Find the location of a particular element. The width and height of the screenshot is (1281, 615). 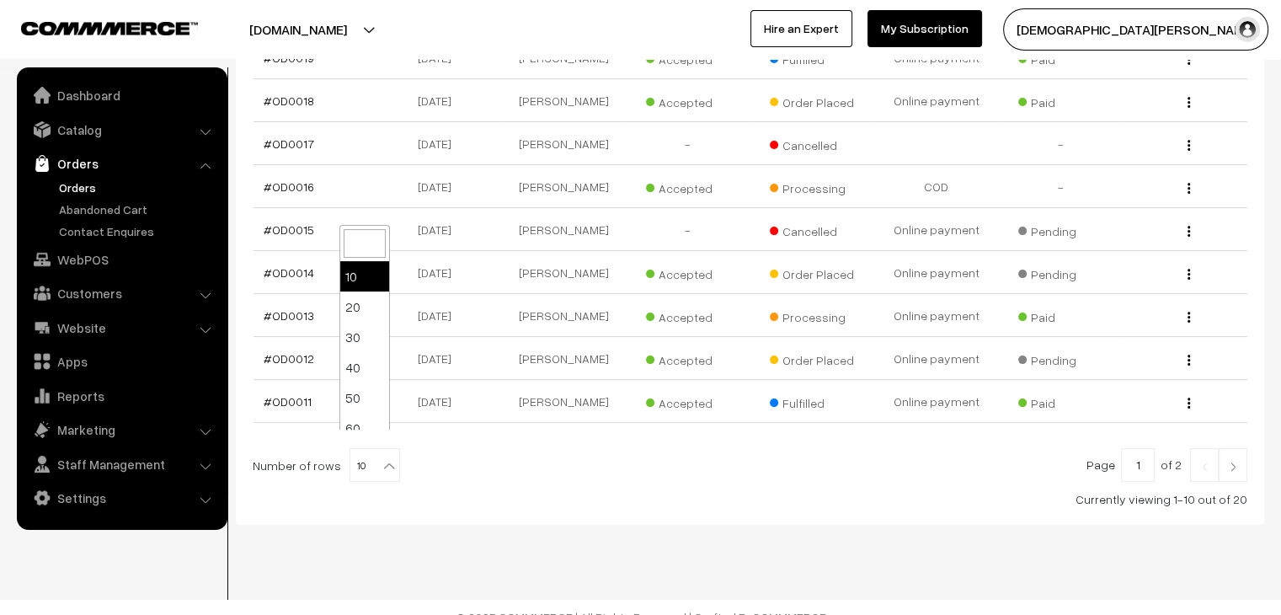

img: user is located at coordinates (1247, 29).